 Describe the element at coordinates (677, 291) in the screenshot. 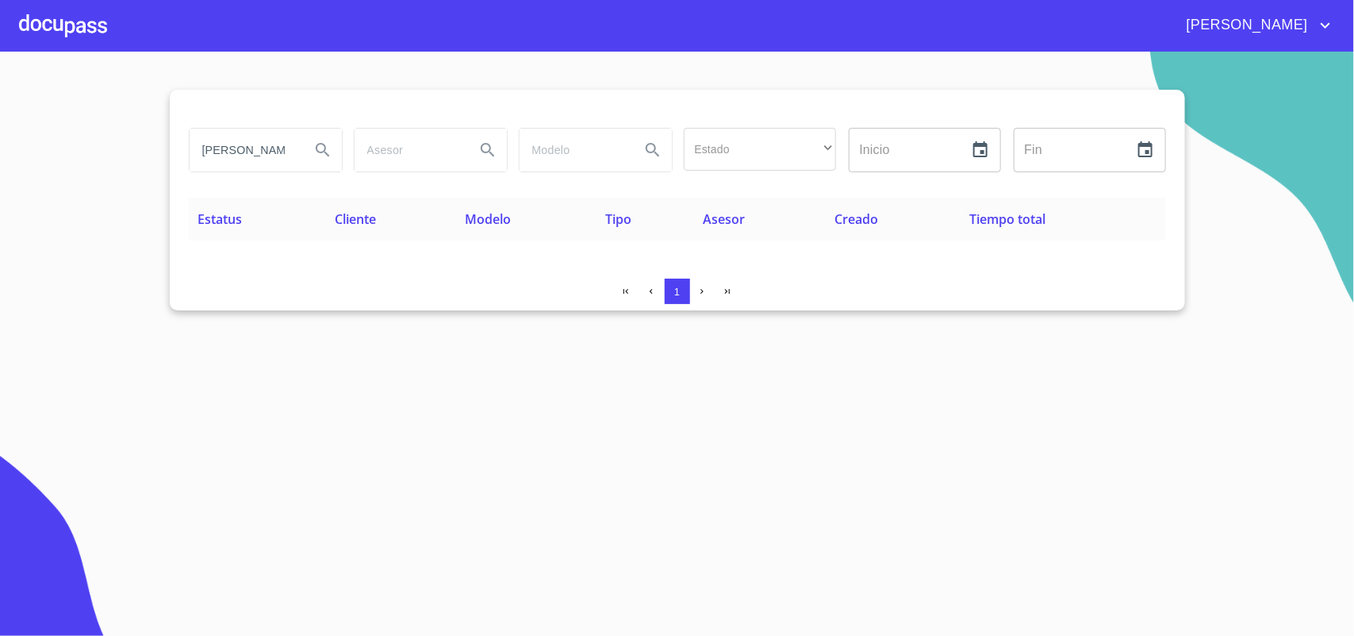

I see `span: 1` at that location.